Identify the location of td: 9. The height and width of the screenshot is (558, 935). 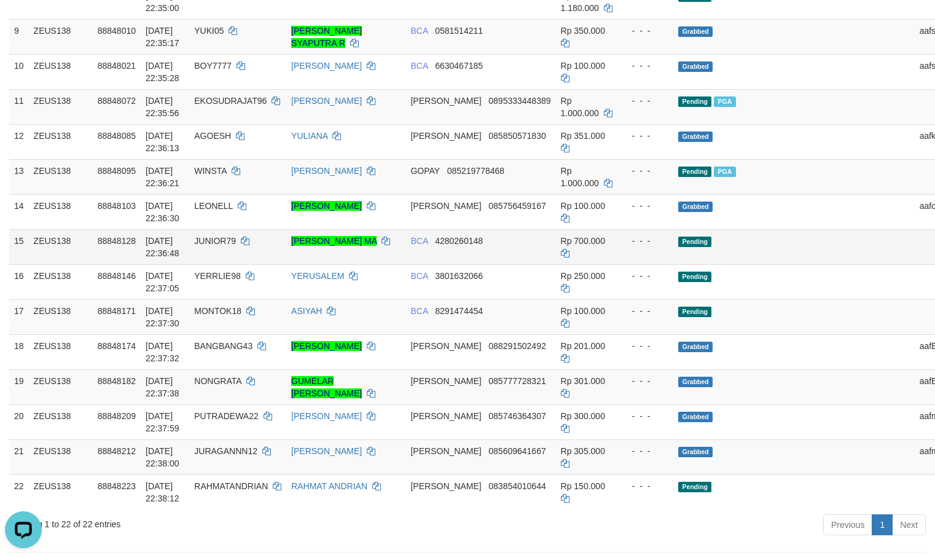
(19, 36).